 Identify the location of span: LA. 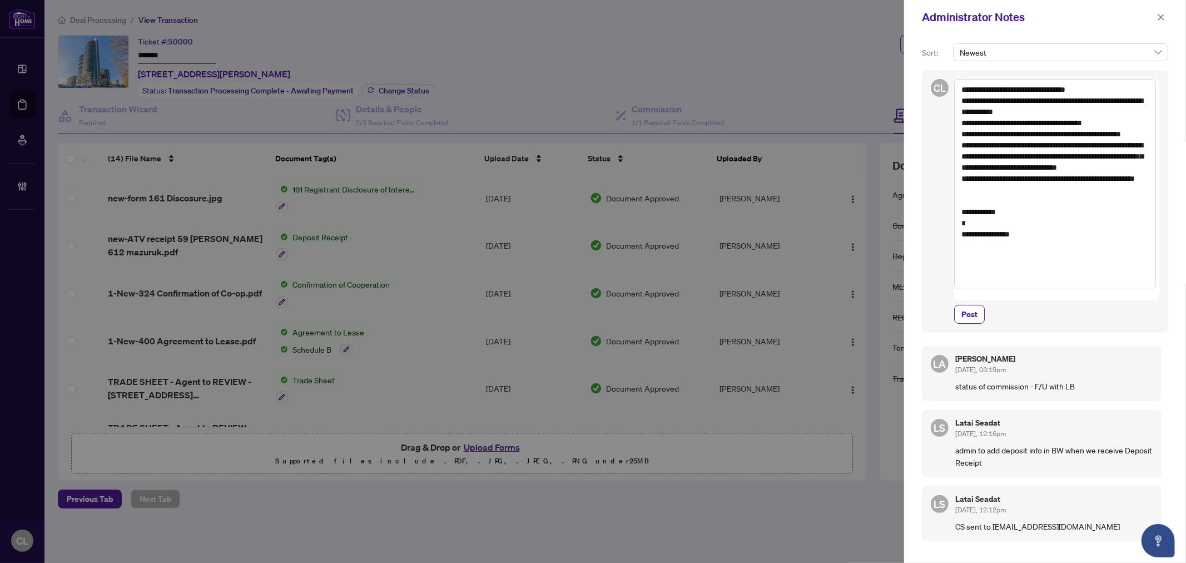
(940, 364).